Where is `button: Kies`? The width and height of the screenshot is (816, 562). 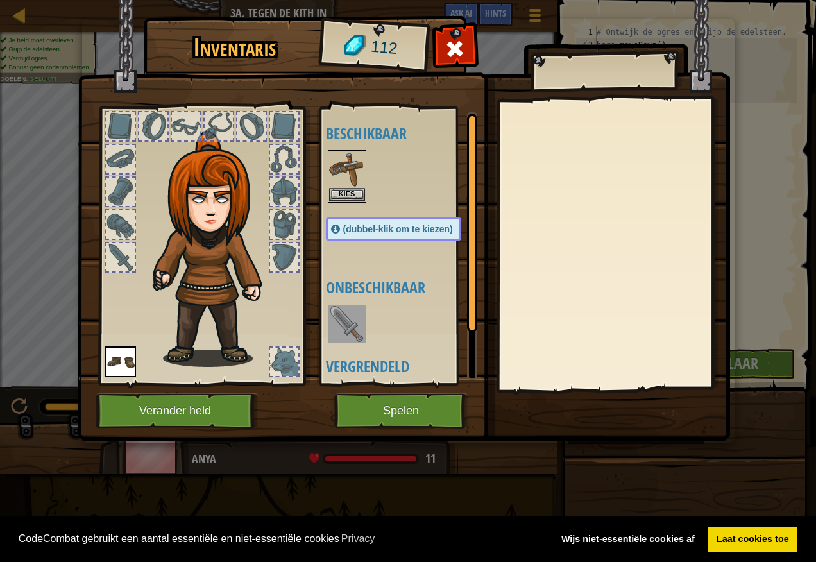 button: Kies is located at coordinates (347, 194).